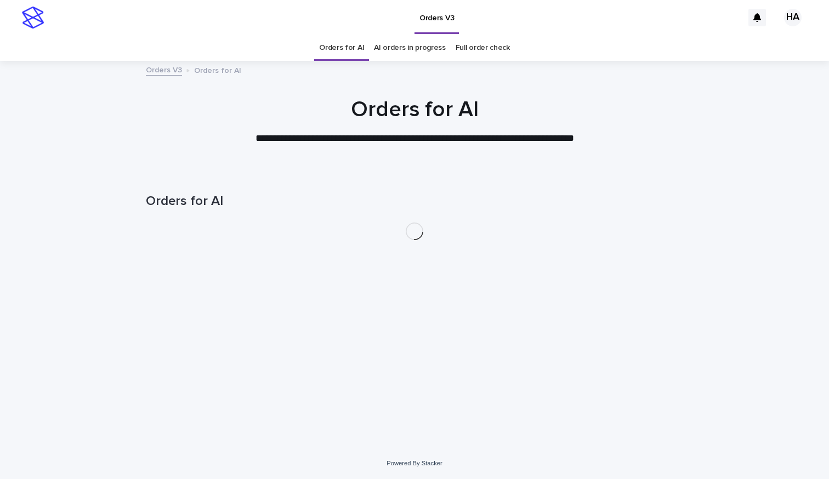  Describe the element at coordinates (342, 48) in the screenshot. I see `a: Orders for AI` at that location.